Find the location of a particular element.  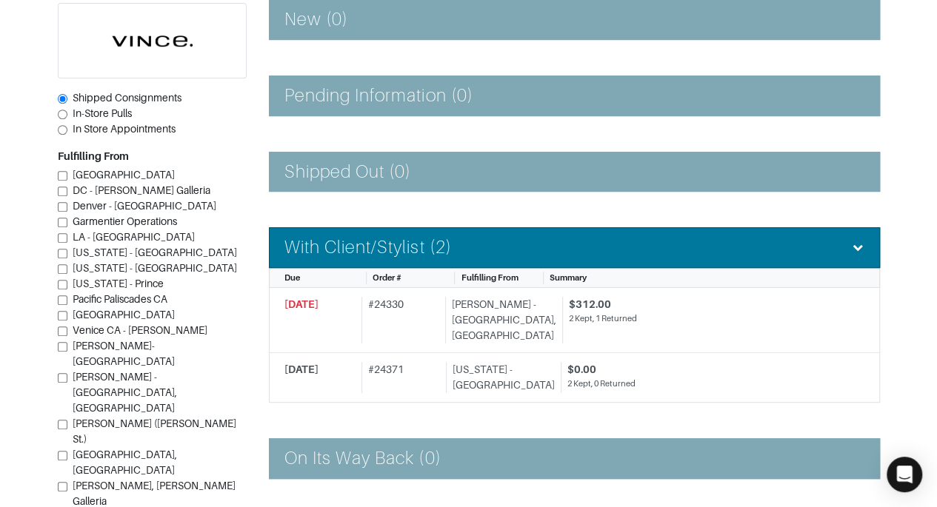

div: 2 Kept, 1 Returned is located at coordinates (711, 318).